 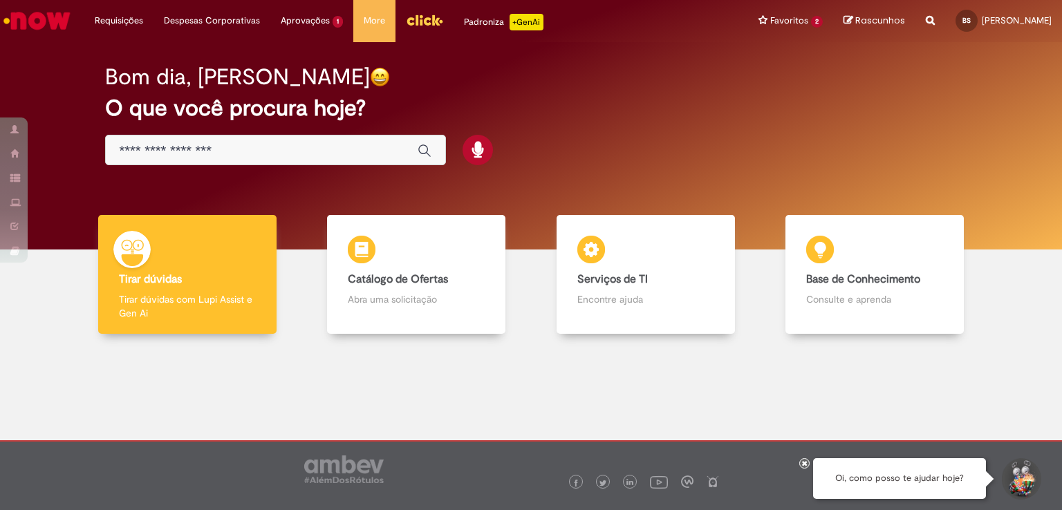 I want to click on span: Aprovações, so click(x=305, y=21).